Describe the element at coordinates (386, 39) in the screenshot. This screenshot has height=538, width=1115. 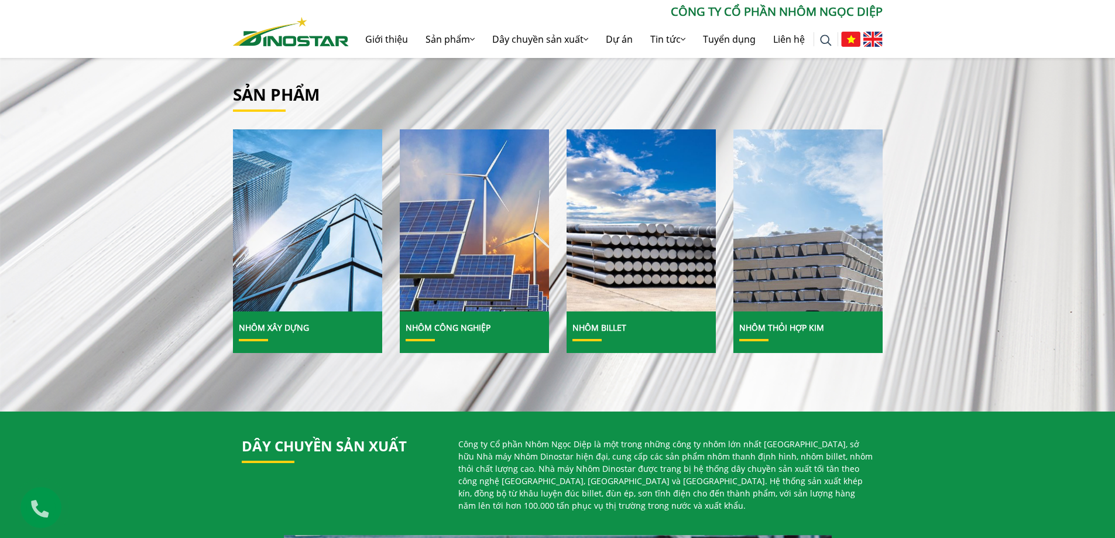
I see `a: Giới thiệu` at that location.